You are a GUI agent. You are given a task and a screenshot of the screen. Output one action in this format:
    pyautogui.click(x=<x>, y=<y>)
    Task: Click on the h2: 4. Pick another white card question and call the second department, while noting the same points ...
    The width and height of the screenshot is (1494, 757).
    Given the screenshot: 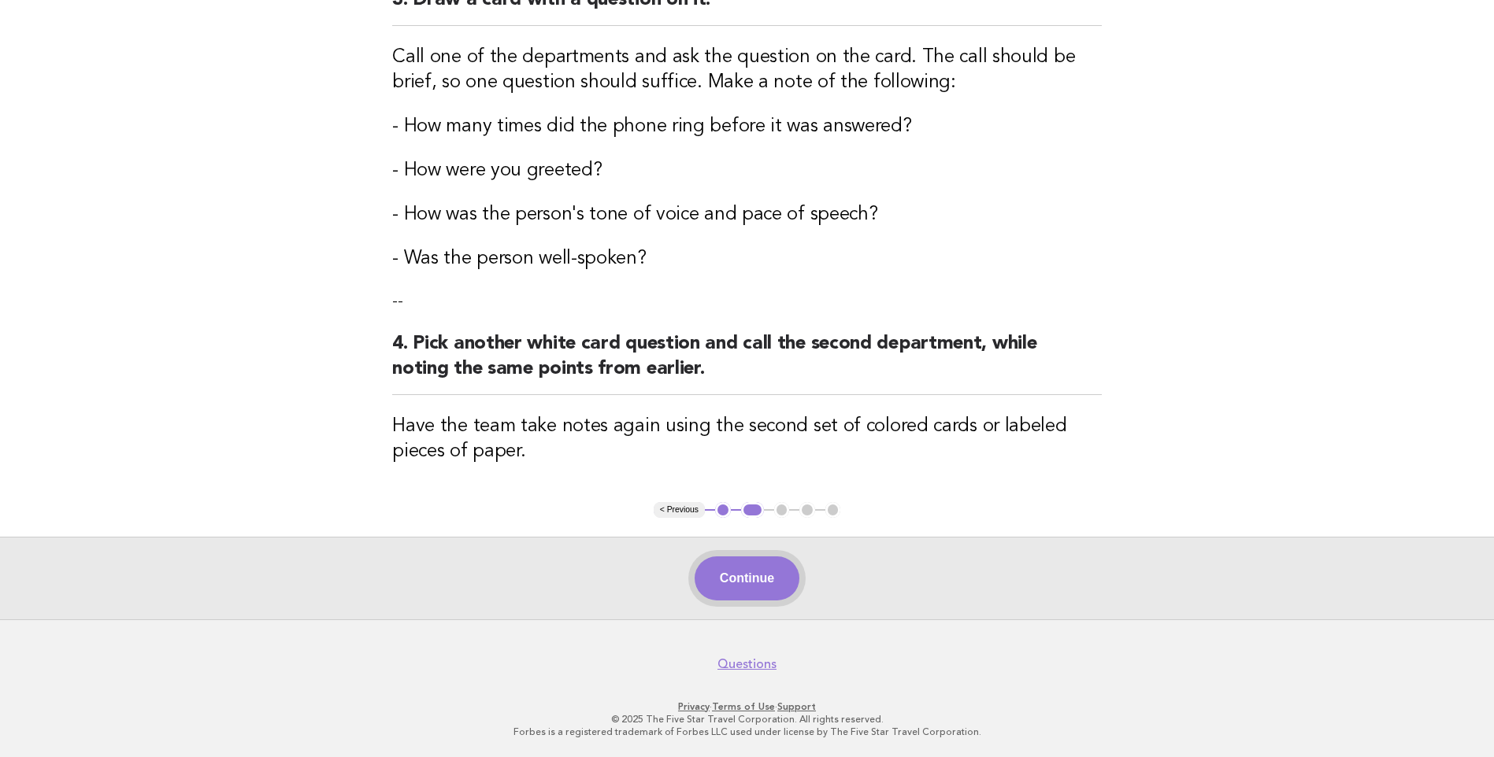 What is the action you would take?
    pyautogui.click(x=746, y=363)
    